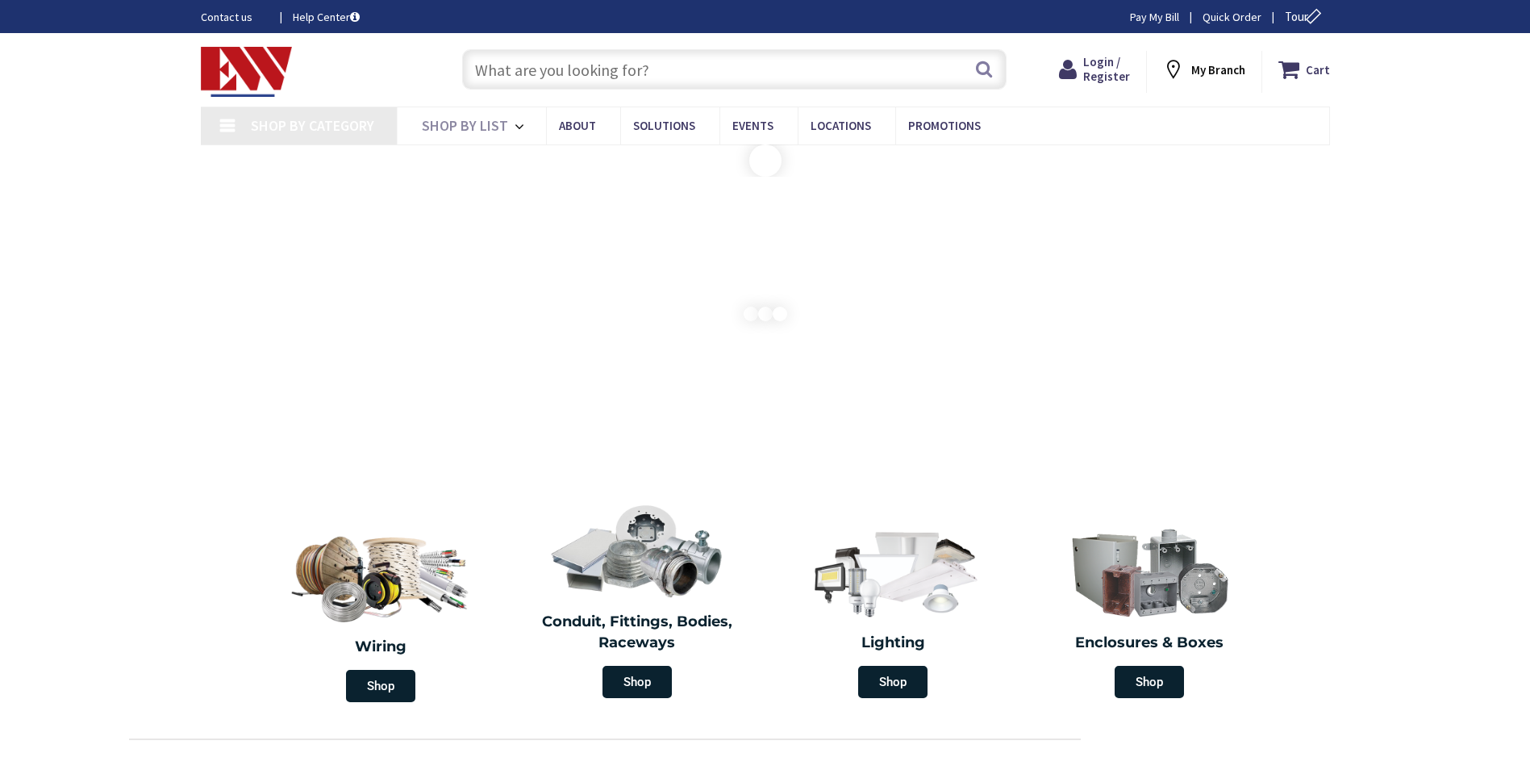  What do you see at coordinates (1149, 611) in the screenshot?
I see `a: Enclosures & Boxes Shop` at bounding box center [1149, 611].